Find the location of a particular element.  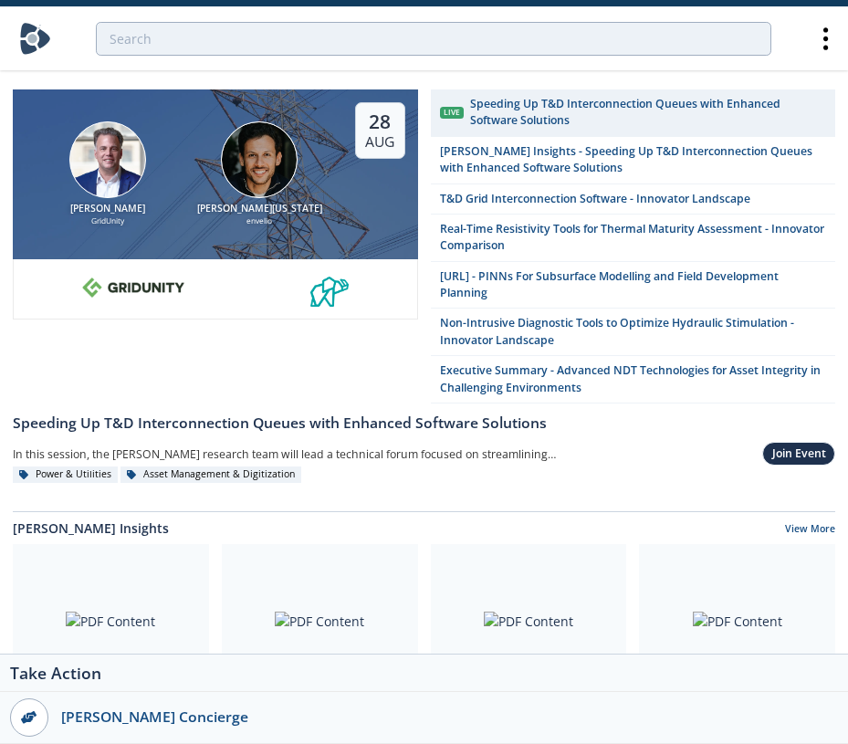

a: Real-Time Resistivity Tools for Thermal Maturity Assessment - Innovator Comparison is located at coordinates (633, 238).